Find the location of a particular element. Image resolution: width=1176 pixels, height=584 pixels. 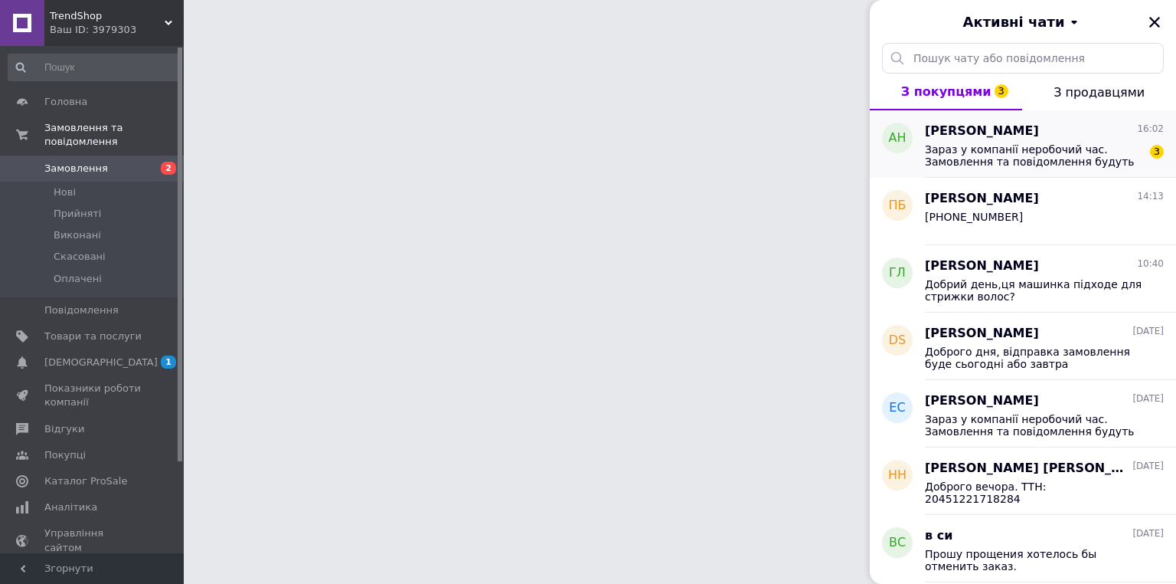

button: З покупцями3 is located at coordinates (946, 92).